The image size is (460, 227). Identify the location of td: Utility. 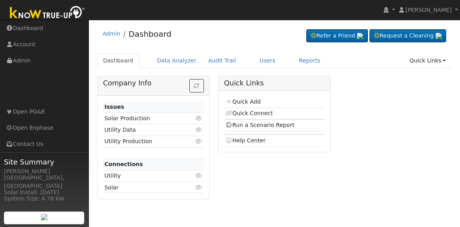
(145, 175).